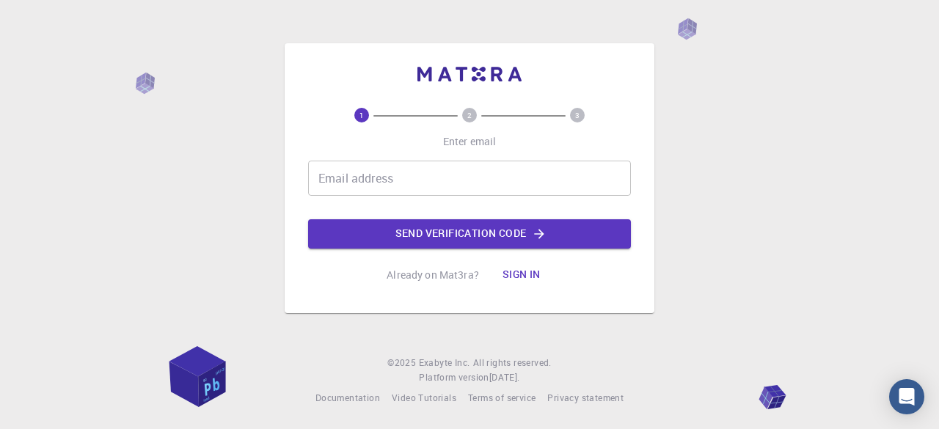 Image resolution: width=939 pixels, height=429 pixels. I want to click on text: 1, so click(362, 115).